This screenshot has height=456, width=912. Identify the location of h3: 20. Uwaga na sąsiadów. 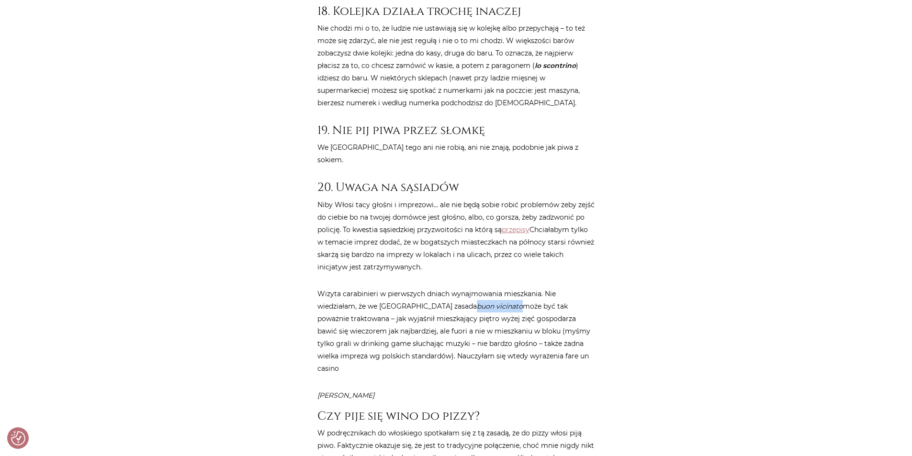
(456, 187).